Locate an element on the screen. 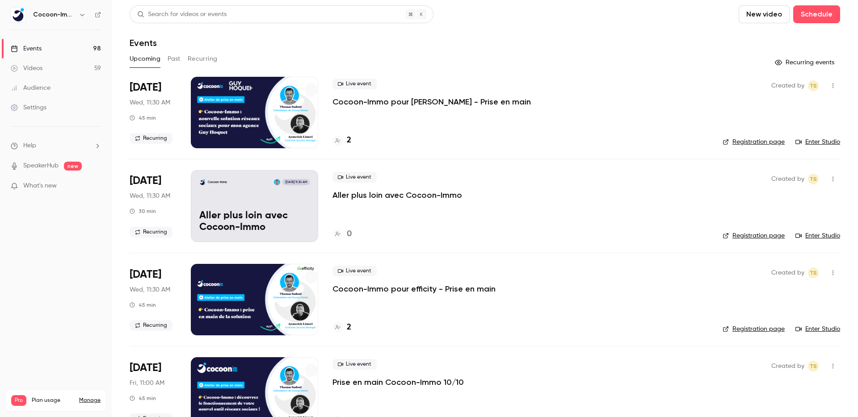 This screenshot has height=417, width=858. div: Audience is located at coordinates (30, 88).